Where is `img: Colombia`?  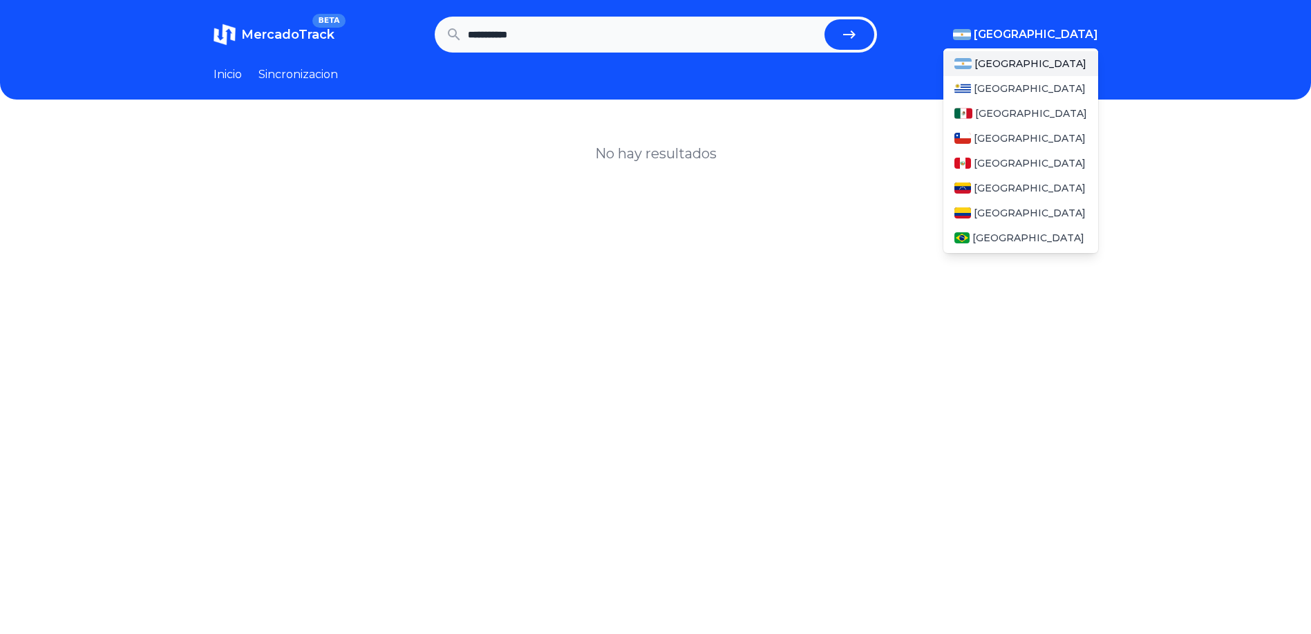 img: Colombia is located at coordinates (963, 213).